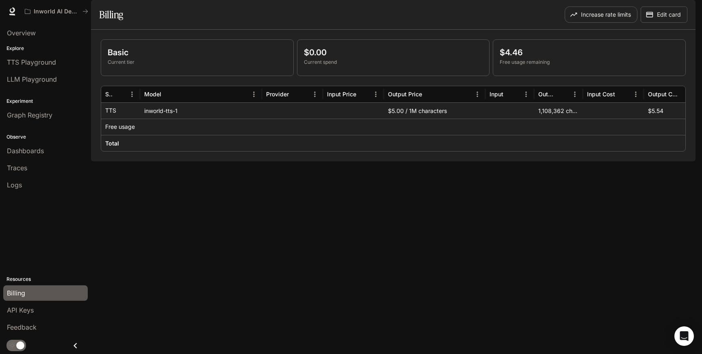 This screenshot has height=354, width=702. I want to click on div: Output, so click(547, 94).